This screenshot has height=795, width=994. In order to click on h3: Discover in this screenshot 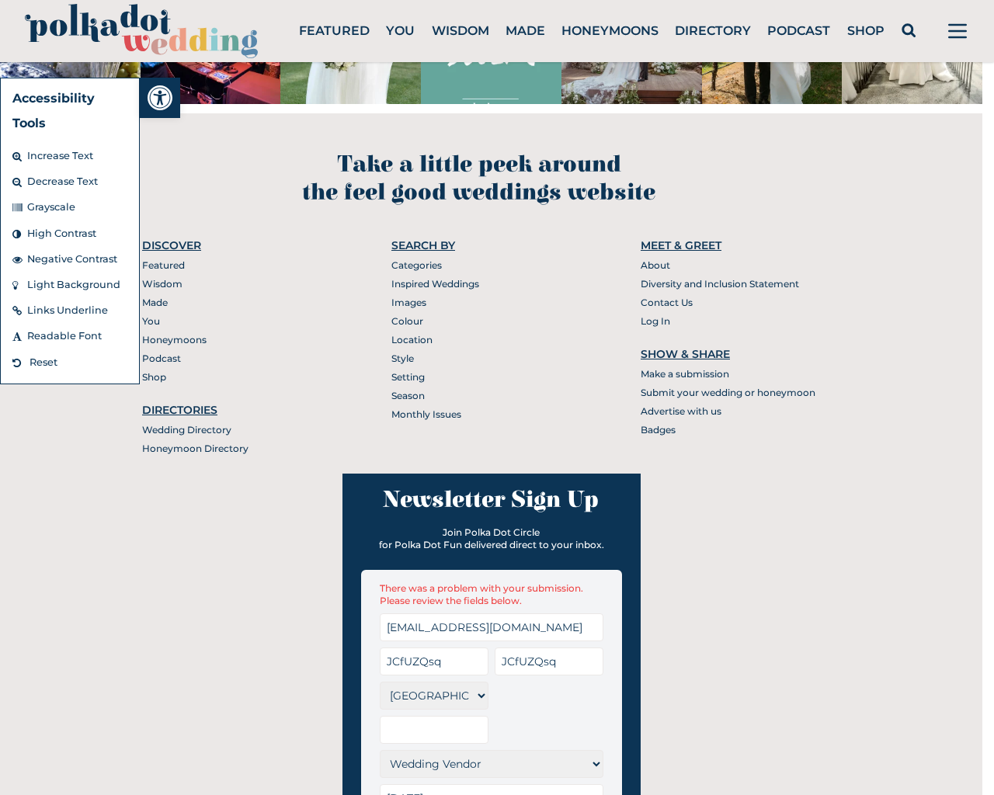, I will do `click(229, 245)`.